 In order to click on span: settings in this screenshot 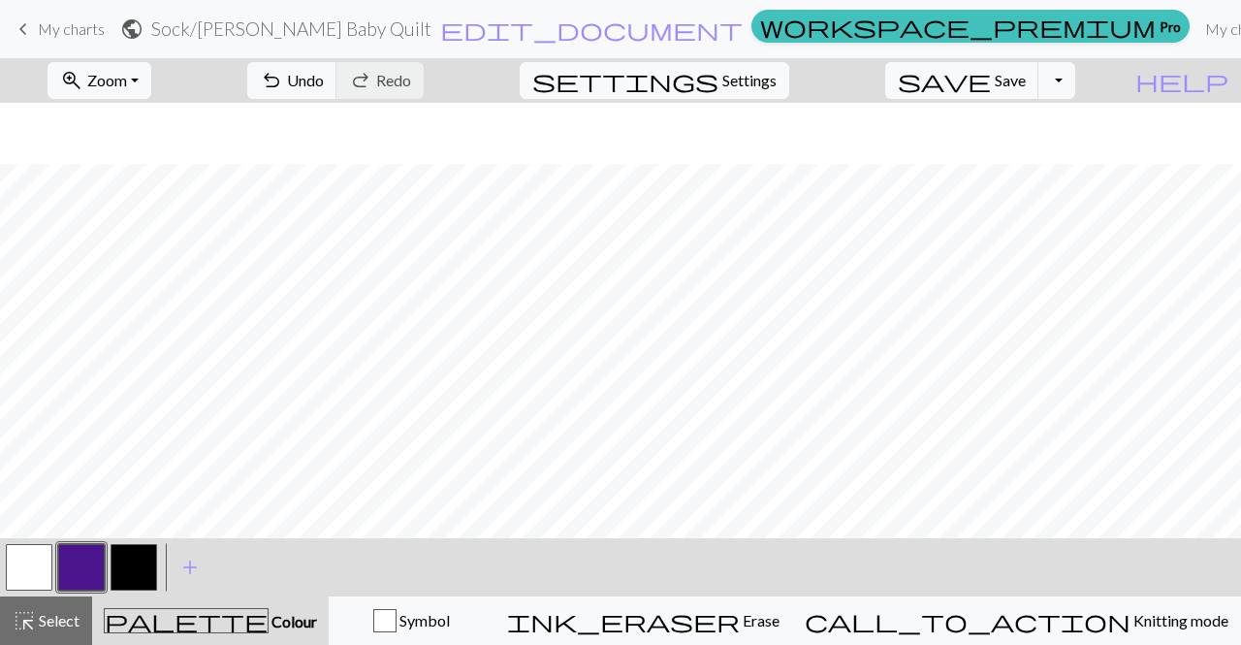, I will do `click(625, 80)`.